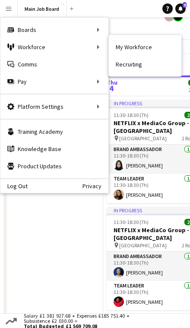  What do you see at coordinates (54, 107) in the screenshot?
I see `div: Platform Settings` at bounding box center [54, 107].